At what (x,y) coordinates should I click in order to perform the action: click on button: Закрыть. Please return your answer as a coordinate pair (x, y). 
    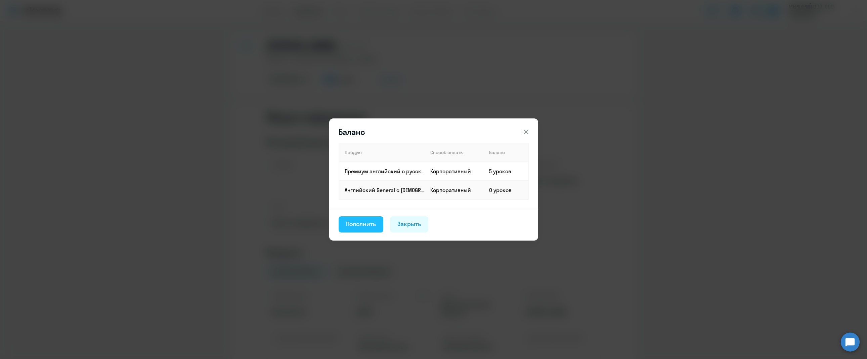
    Looking at the image, I should click on (409, 224).